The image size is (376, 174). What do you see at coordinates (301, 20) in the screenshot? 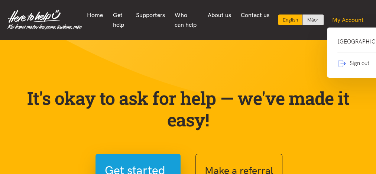
I see `div: Language toggle` at bounding box center [301, 20].